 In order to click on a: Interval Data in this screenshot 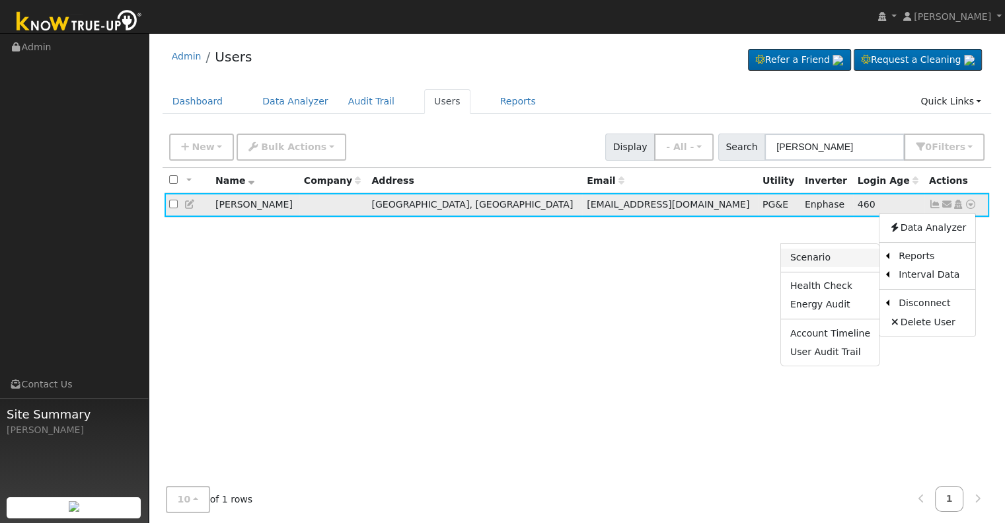, I will do `click(933, 275)`.